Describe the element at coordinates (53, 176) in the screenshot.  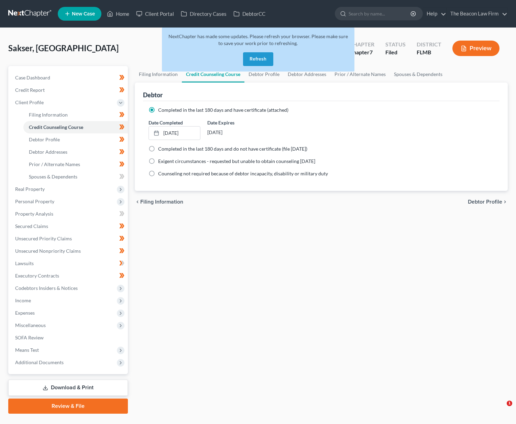
I see `span: Spouses & Dependents` at that location.